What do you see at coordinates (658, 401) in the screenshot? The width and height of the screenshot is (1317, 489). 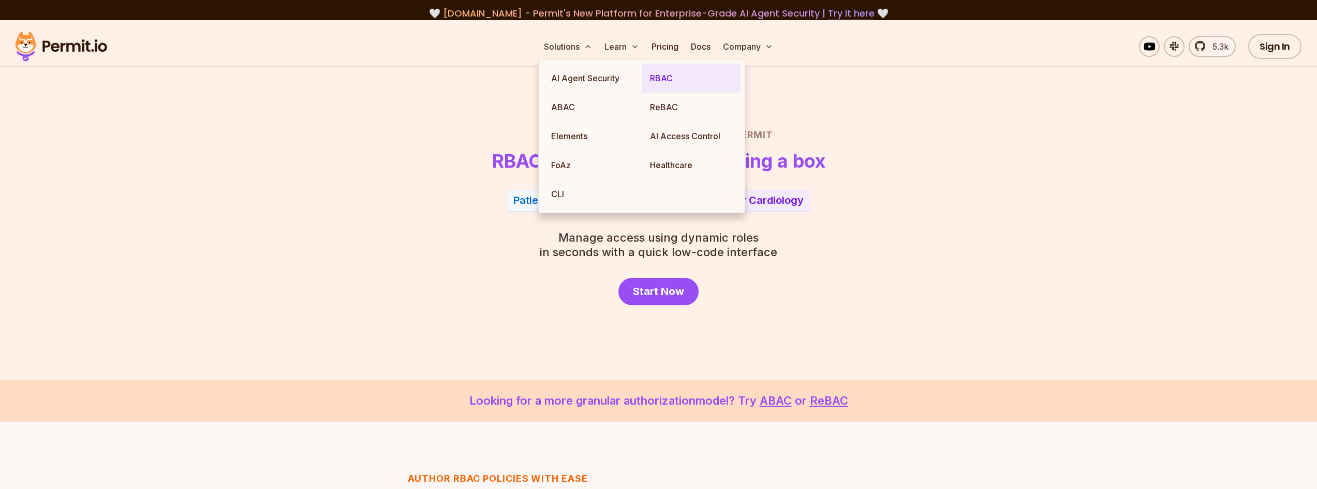 I see `p: Looking for a more granular authorization model? Try or` at bounding box center [658, 401].